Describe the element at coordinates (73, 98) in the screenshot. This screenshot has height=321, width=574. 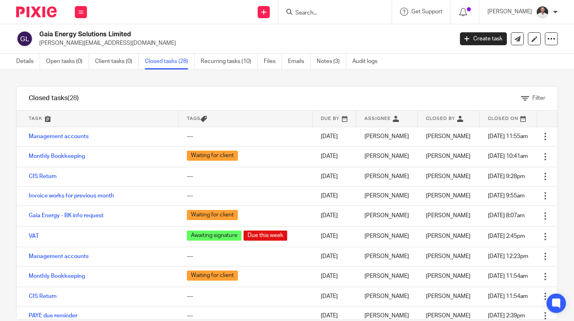
I see `span: (28)` at that location.